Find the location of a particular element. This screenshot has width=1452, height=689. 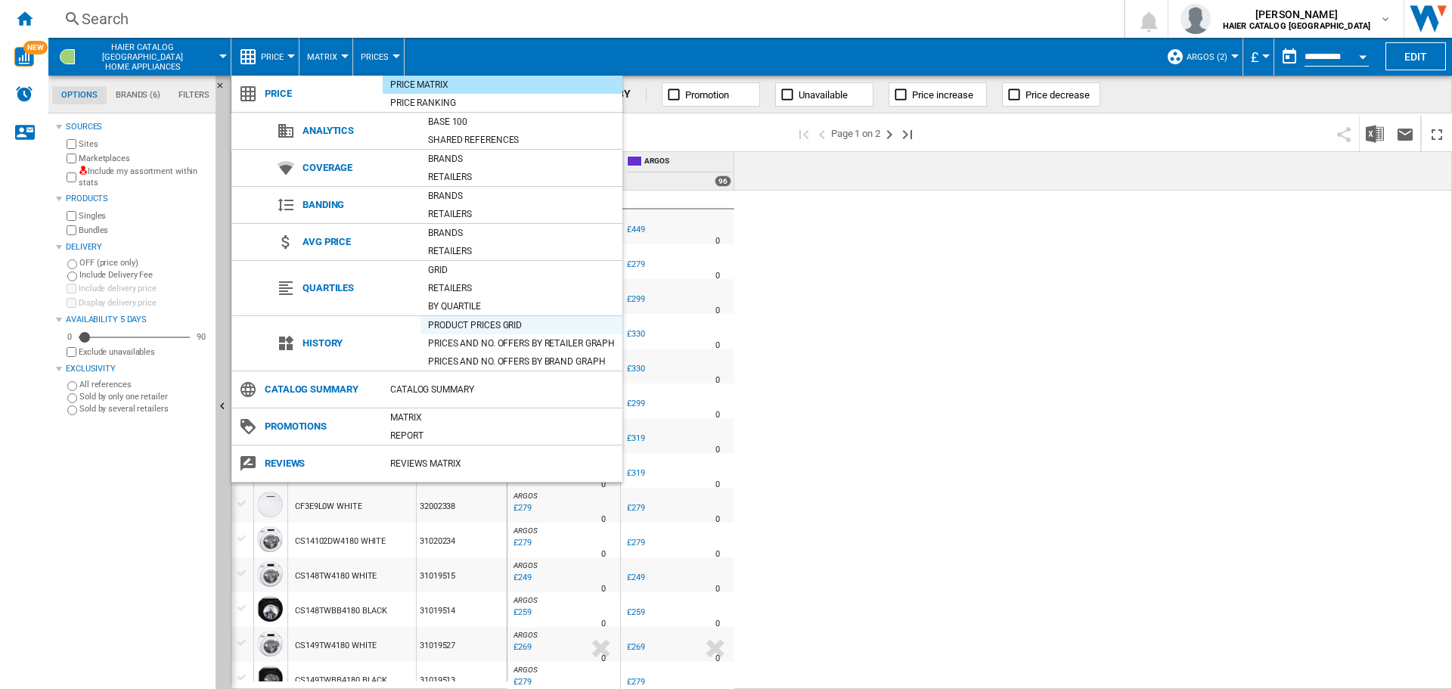

span: Banding is located at coordinates (358, 205).